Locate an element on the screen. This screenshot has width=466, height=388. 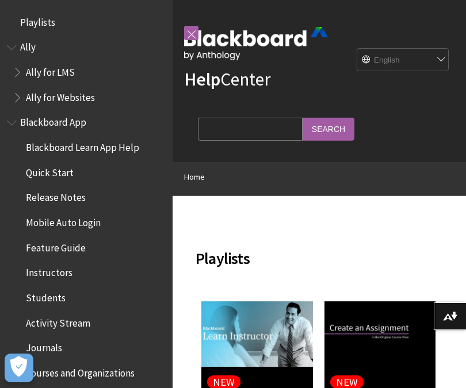
span: Blackboard Learn App Help is located at coordinates (82, 145).